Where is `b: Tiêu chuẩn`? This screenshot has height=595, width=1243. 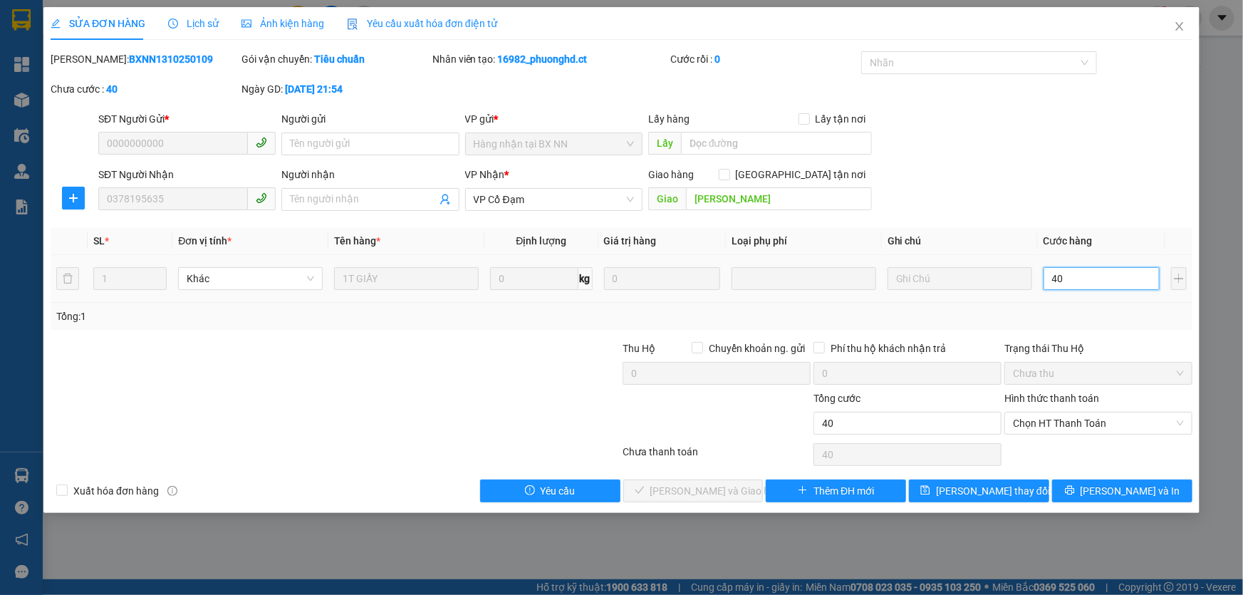
b: Tiêu chuẩn is located at coordinates (339, 59).